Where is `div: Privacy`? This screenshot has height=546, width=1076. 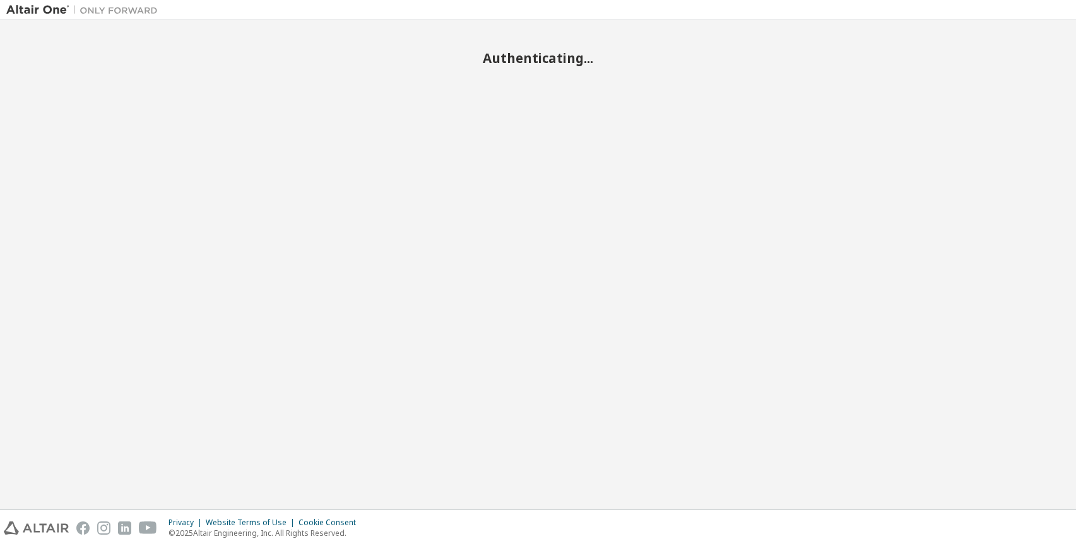
div: Privacy is located at coordinates (187, 523).